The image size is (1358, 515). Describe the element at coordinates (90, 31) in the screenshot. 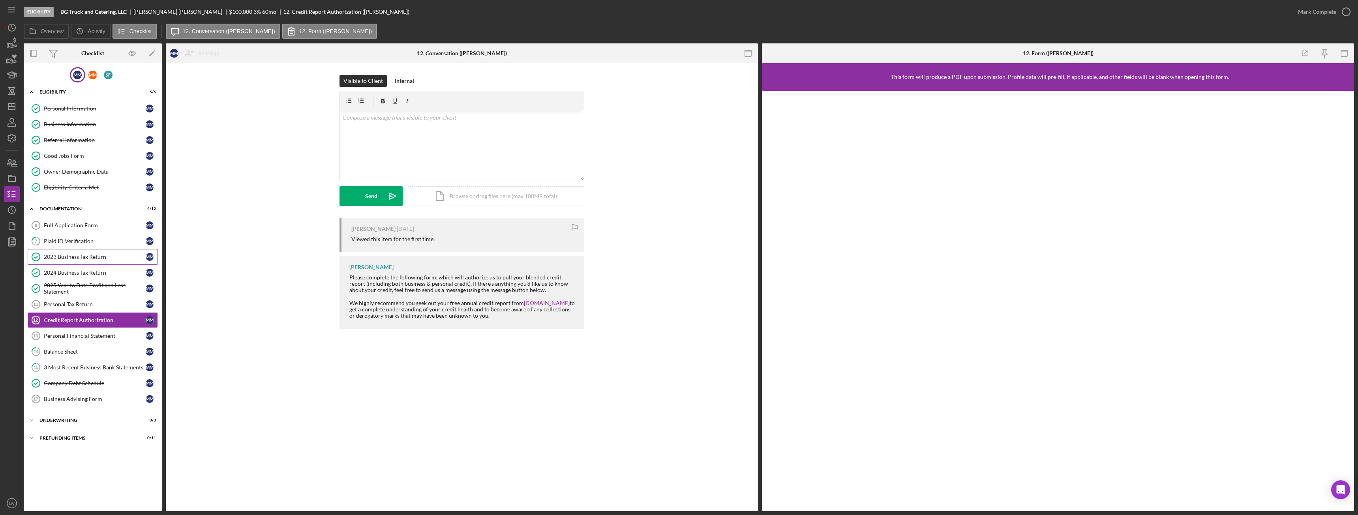

I see `button: Activity` at that location.